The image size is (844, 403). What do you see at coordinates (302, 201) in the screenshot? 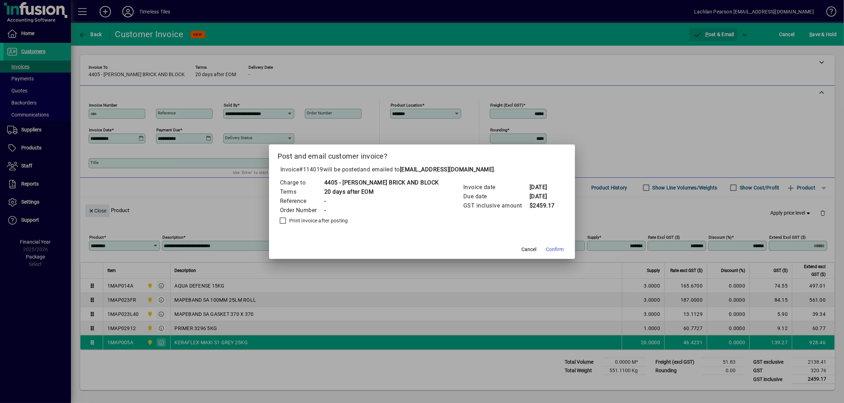
I see `td: Reference` at bounding box center [302, 201].